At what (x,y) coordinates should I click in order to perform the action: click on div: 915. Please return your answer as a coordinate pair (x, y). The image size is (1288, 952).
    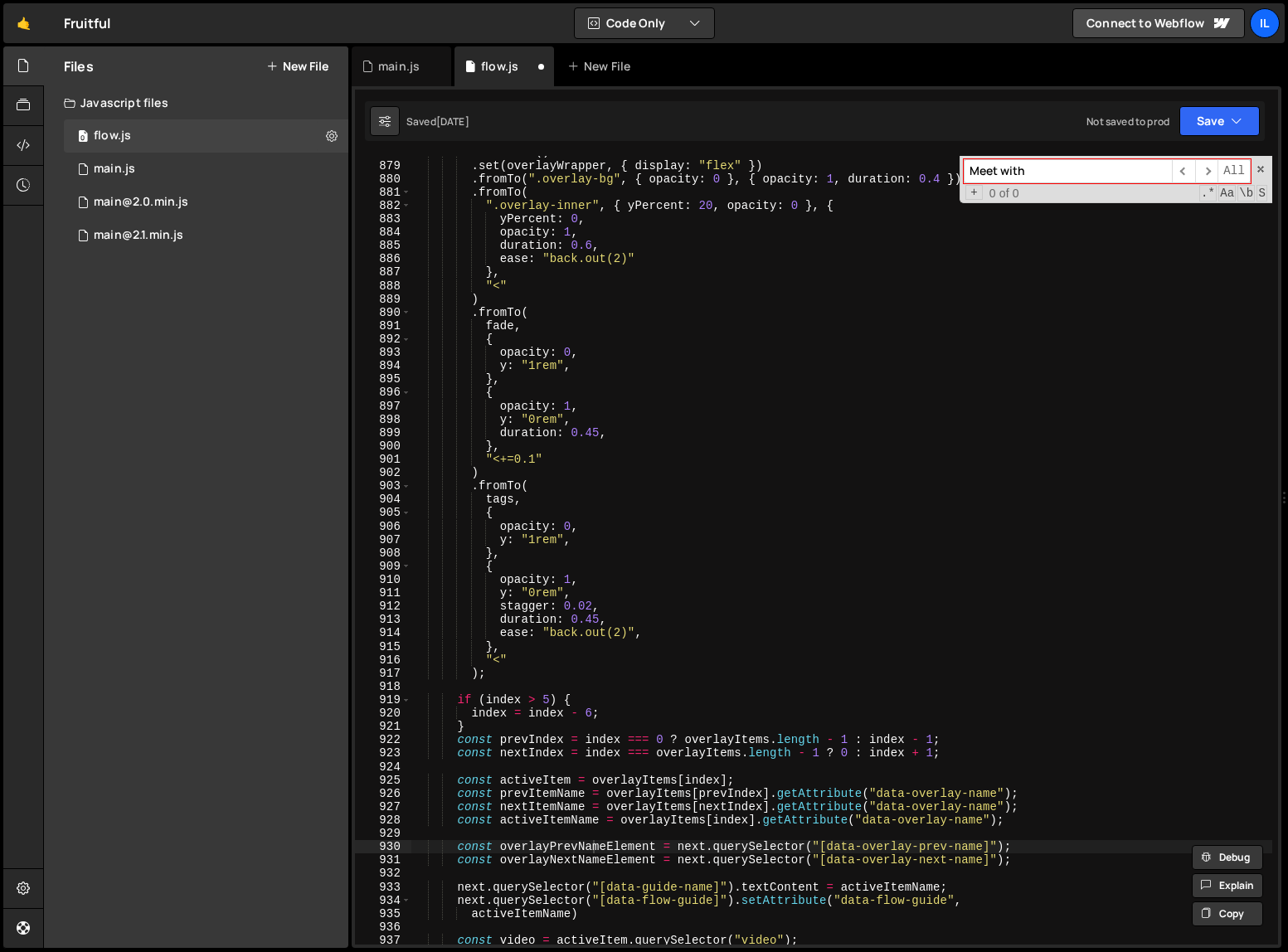
    Looking at the image, I should click on (383, 647).